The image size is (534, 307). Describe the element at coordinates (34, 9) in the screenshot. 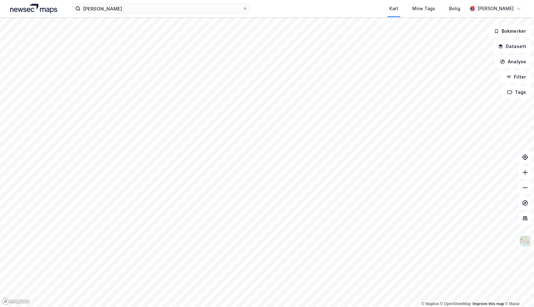

I see `img: logo.a4113a55bc3d86da70a041830d287a7e.svg` at that location.